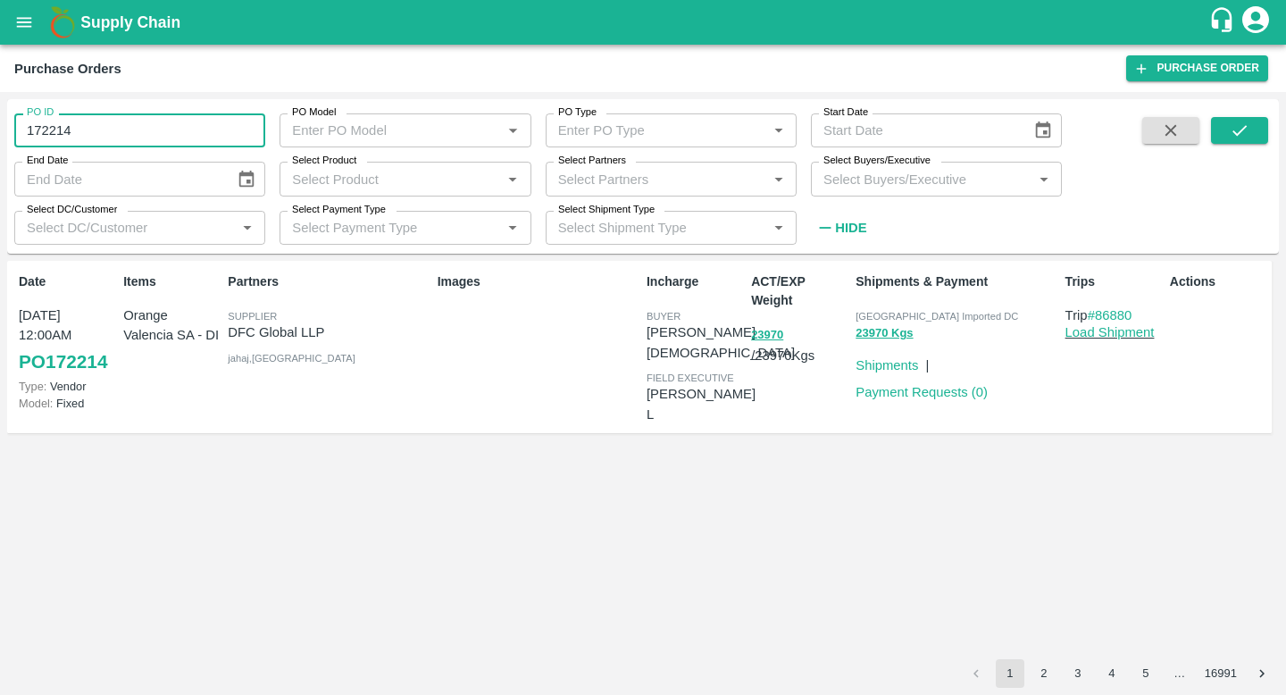  I want to click on p: Trip, so click(1114, 315).